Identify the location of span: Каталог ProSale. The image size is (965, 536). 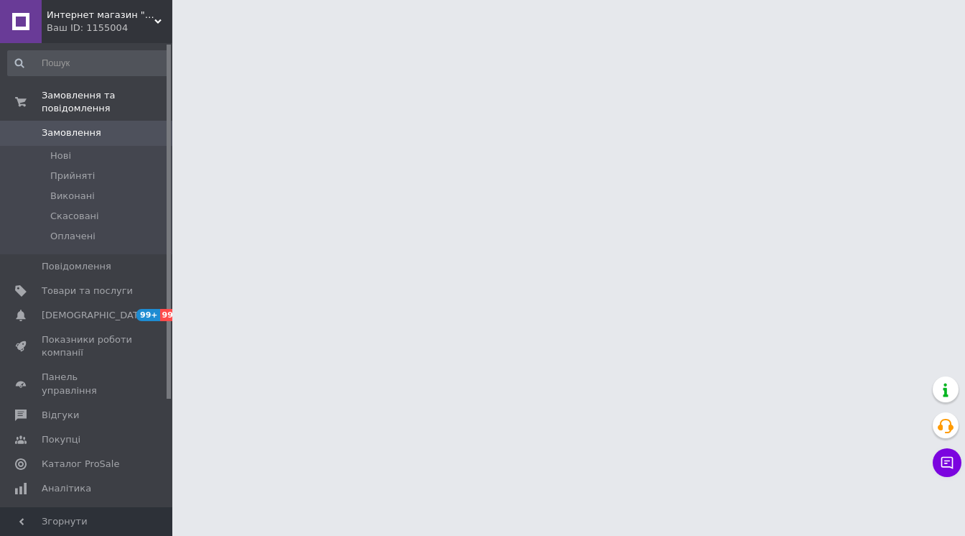
(80, 464).